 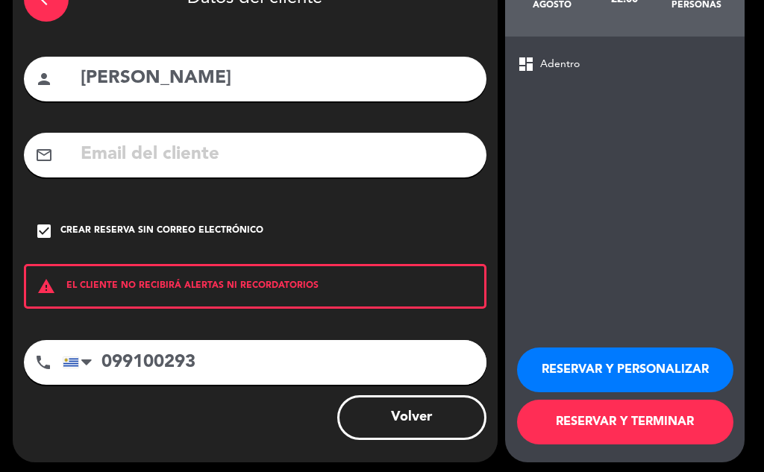 I want to click on div: Uruguay: +598, so click(x=81, y=363).